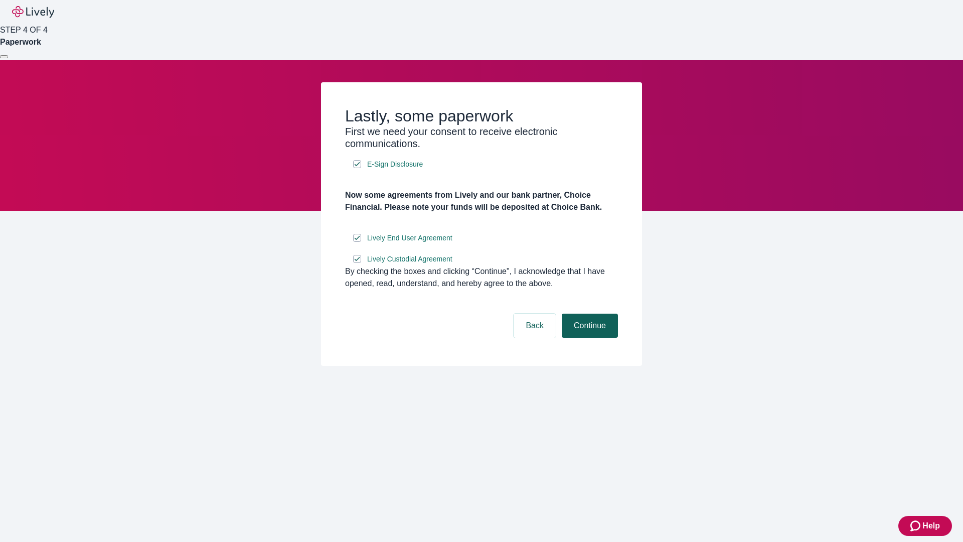 The width and height of the screenshot is (963, 542). What do you see at coordinates (481, 116) in the screenshot?
I see `h2: Lastly, some paperwork` at bounding box center [481, 116].